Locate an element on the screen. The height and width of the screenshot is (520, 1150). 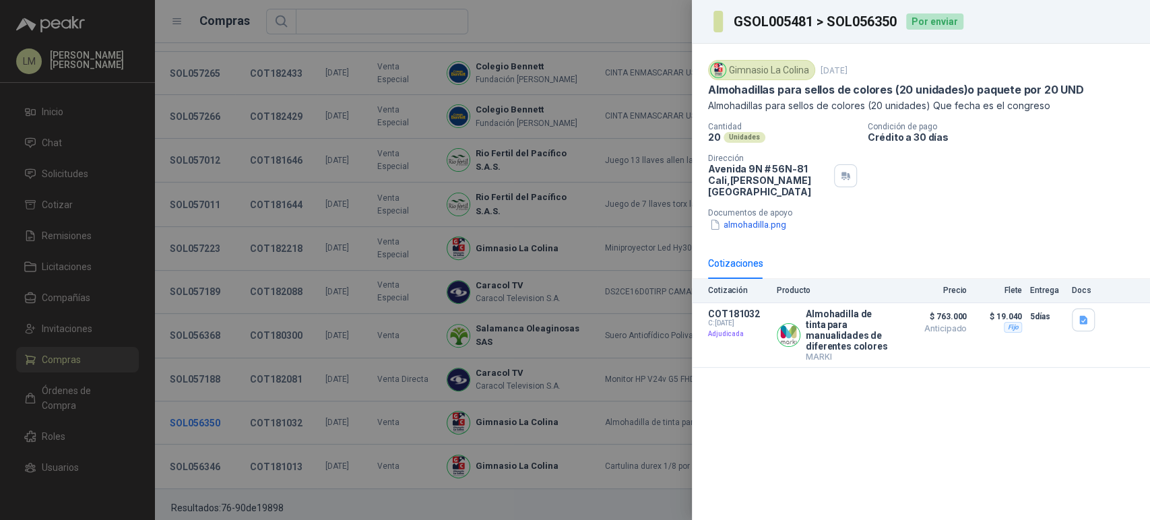
p: 20 is located at coordinates (714, 137).